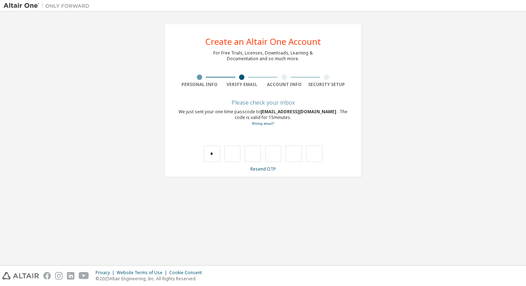  What do you see at coordinates (327, 84) in the screenshot?
I see `div: Security Setup` at bounding box center [327, 84].